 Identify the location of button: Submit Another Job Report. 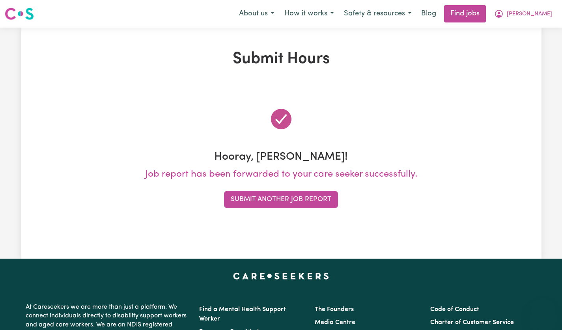
(281, 200).